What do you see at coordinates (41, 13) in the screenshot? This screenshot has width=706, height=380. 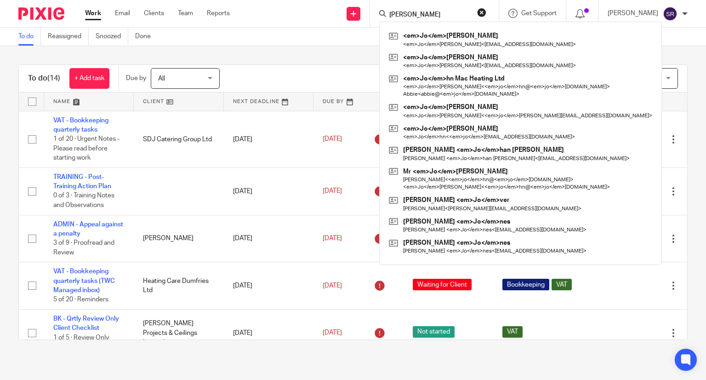 I see `img: Pixie` at bounding box center [41, 13].